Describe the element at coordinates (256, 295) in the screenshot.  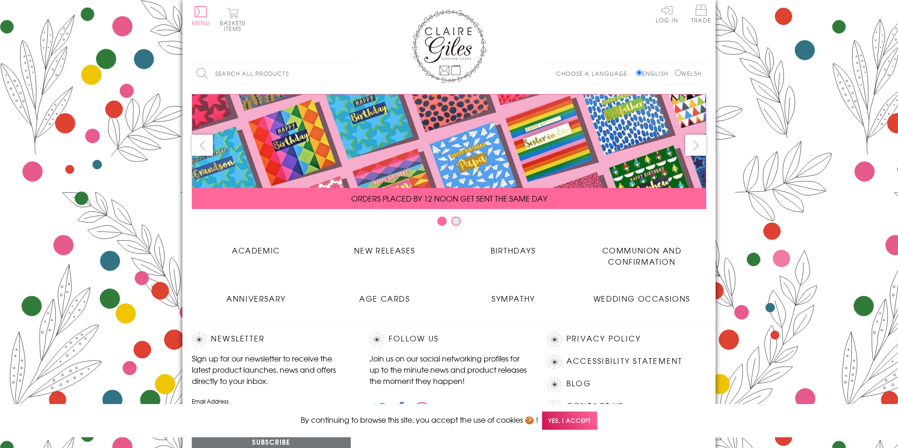
I see `a: Anniversary` at that location.